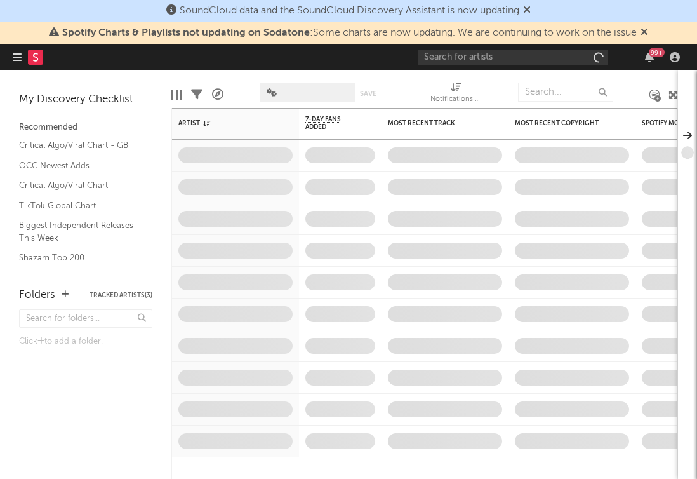  I want to click on a: Critical Algo/Viral Chart - GB, so click(79, 145).